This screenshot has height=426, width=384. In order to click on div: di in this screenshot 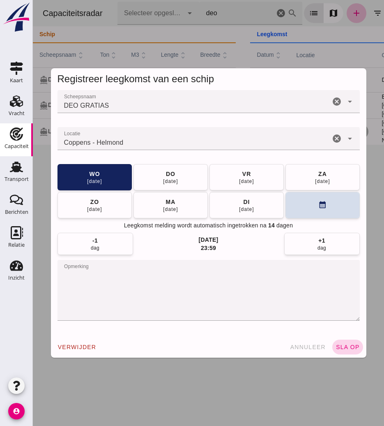, I will do `click(213, 202)`.